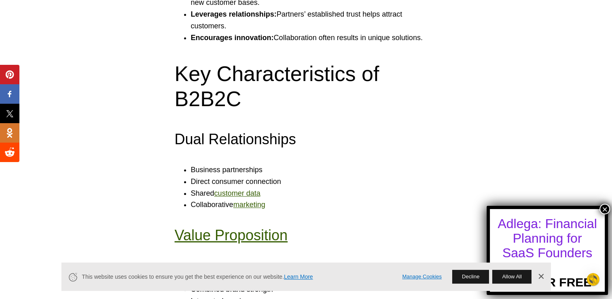  What do you see at coordinates (306, 139) in the screenshot?
I see `h3: Dual Relationships` at bounding box center [306, 139].